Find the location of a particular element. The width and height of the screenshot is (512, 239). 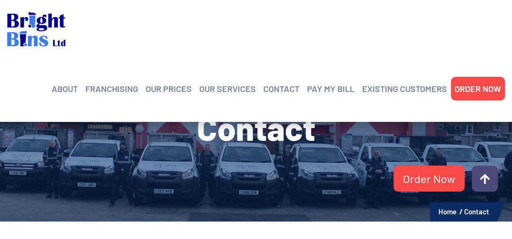

a: PAY MY BILL is located at coordinates (331, 89).